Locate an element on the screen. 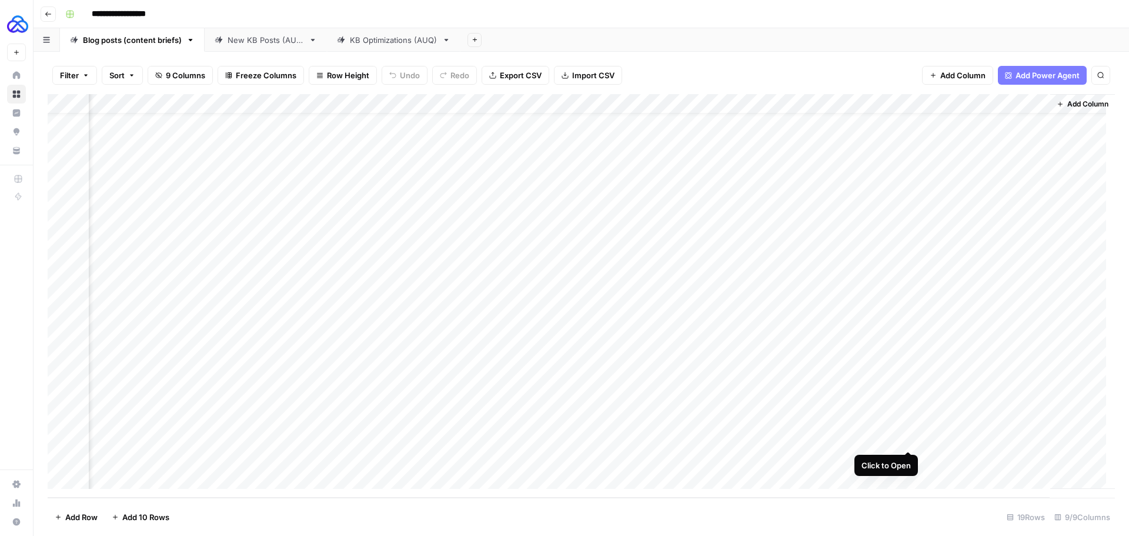 The width and height of the screenshot is (1129, 536). span: Redo is located at coordinates (460, 75).